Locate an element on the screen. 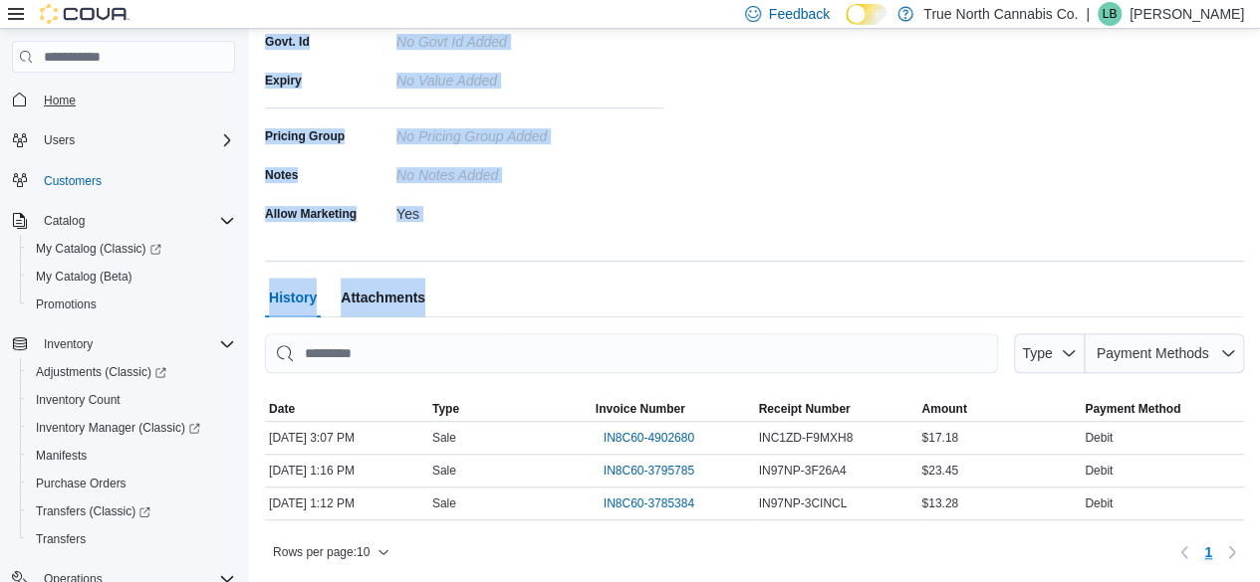 The width and height of the screenshot is (1260, 582). span: History is located at coordinates (293, 298).